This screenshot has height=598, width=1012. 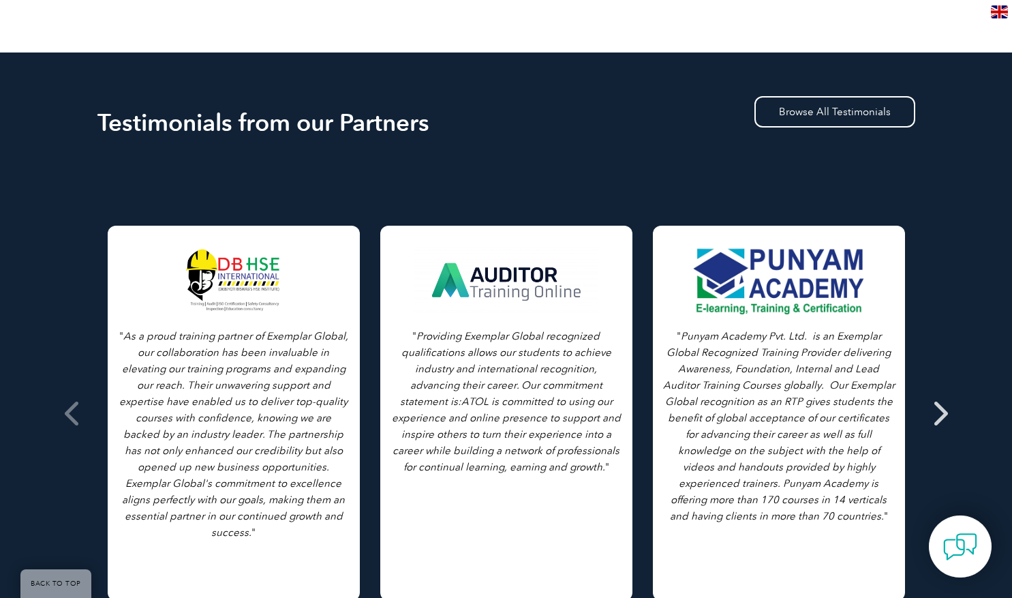 I want to click on a: Browse All Testimonials, so click(x=835, y=112).